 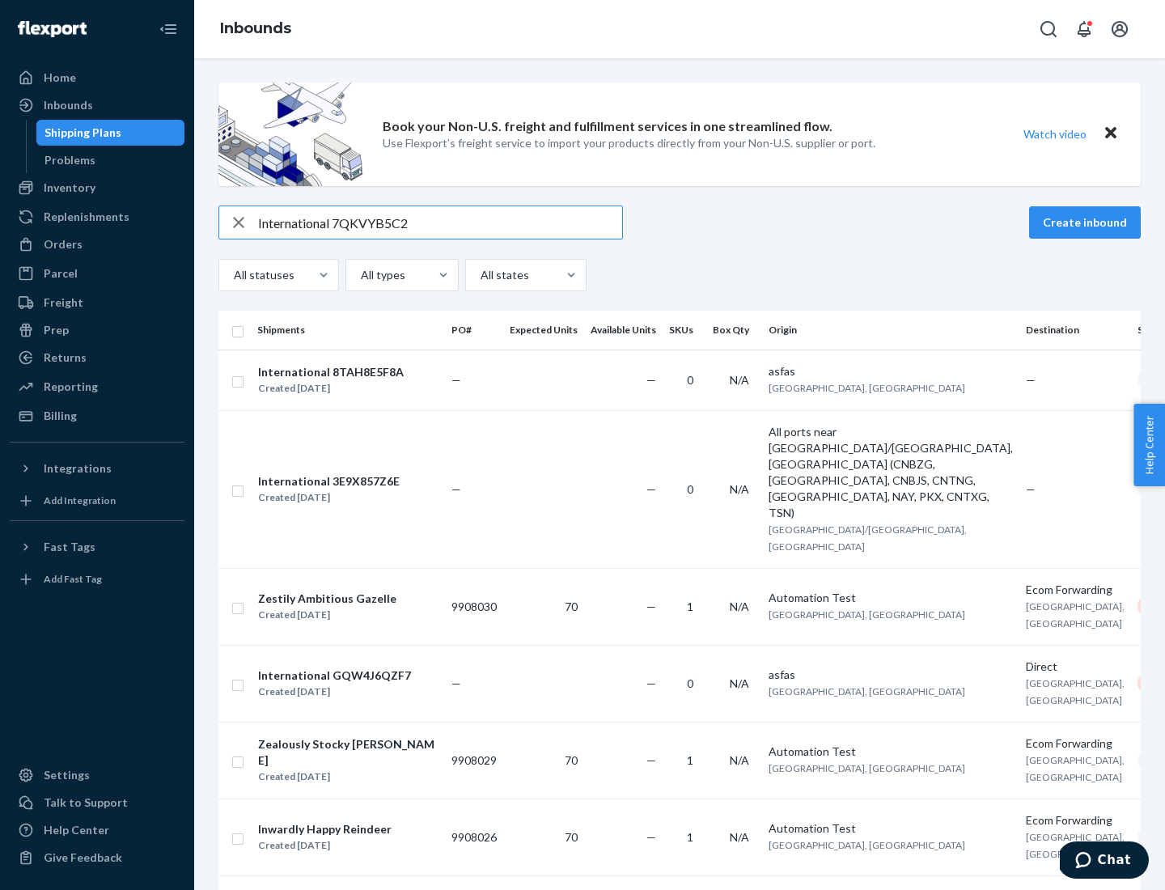 I want to click on a: Add Integration, so click(x=97, y=501).